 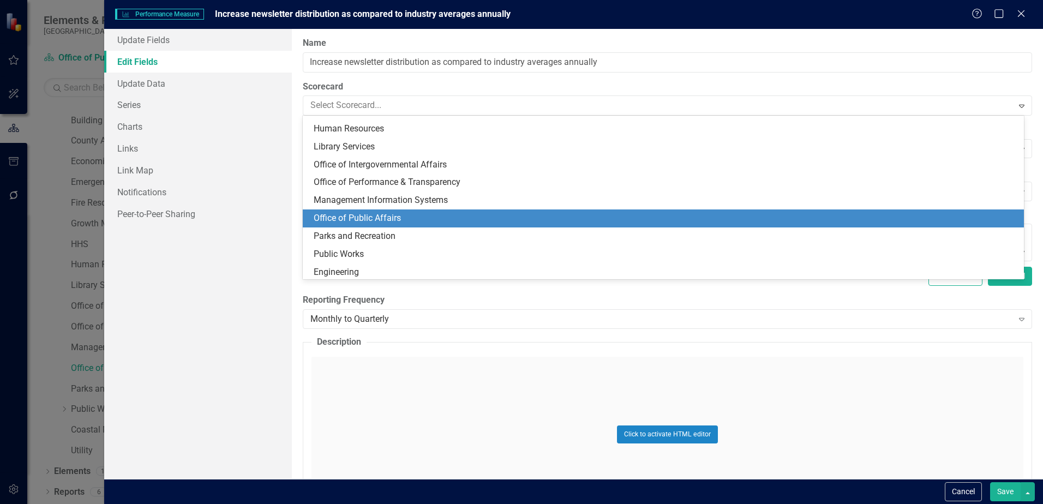 I want to click on span: Performance Measure, so click(x=159, y=14).